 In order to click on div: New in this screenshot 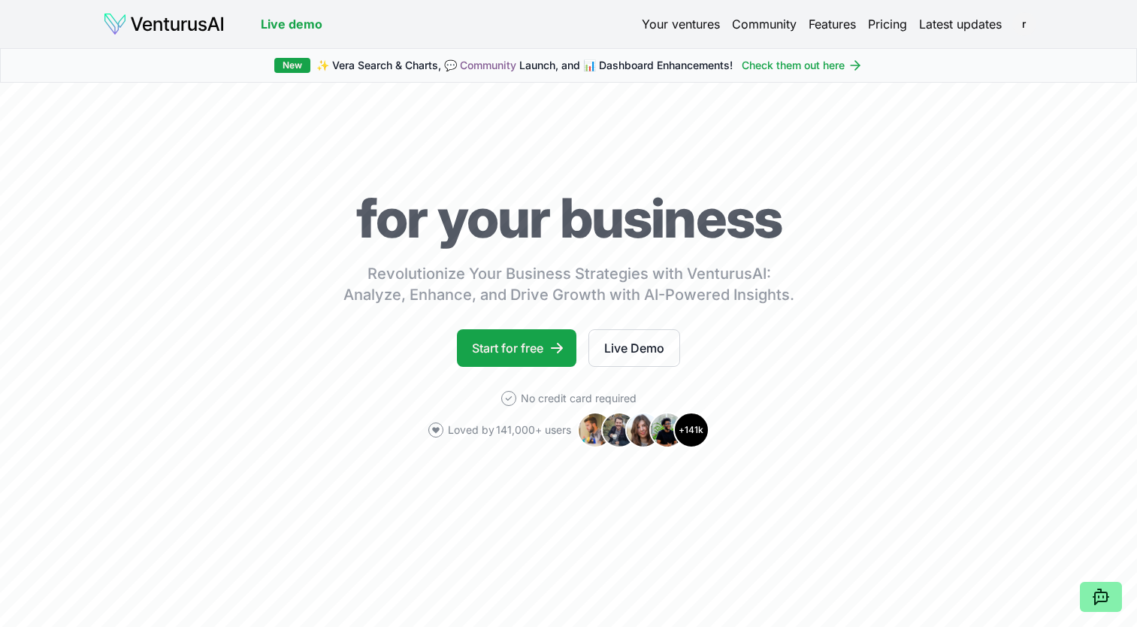, I will do `click(292, 65)`.